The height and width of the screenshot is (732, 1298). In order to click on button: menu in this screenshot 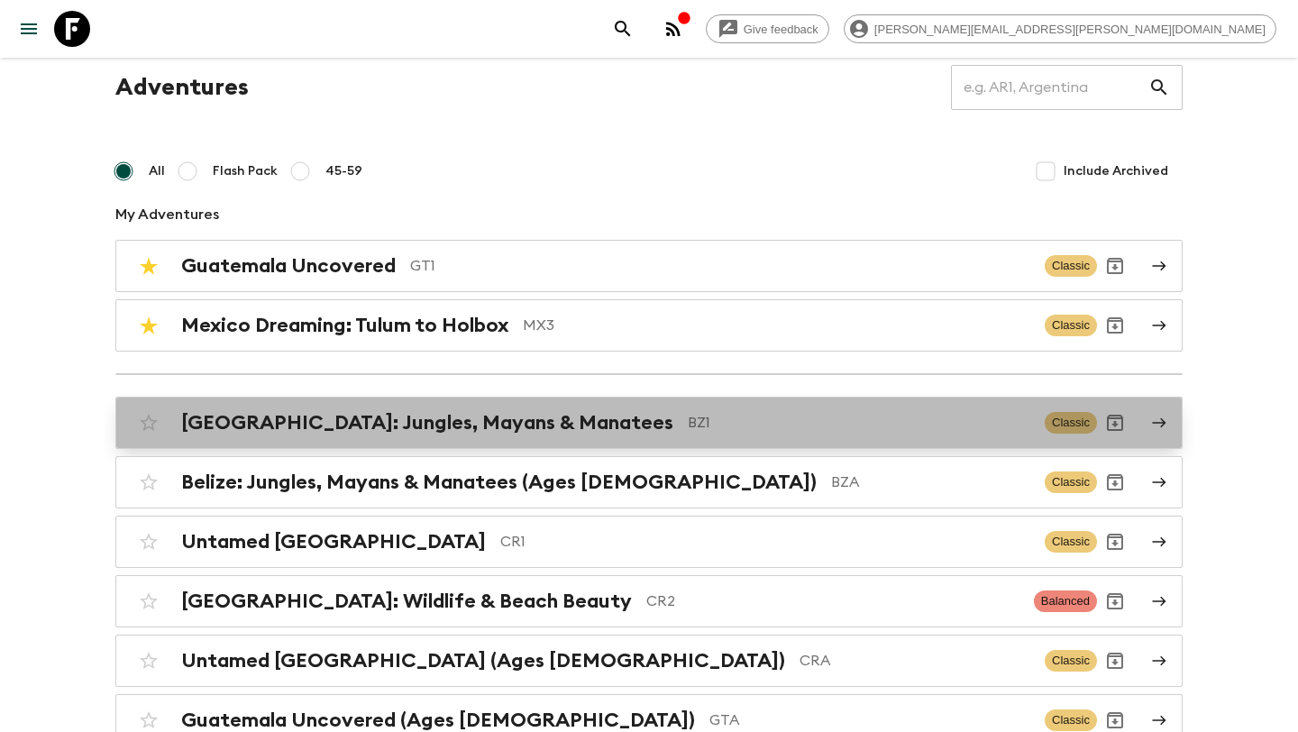, I will do `click(29, 29)`.